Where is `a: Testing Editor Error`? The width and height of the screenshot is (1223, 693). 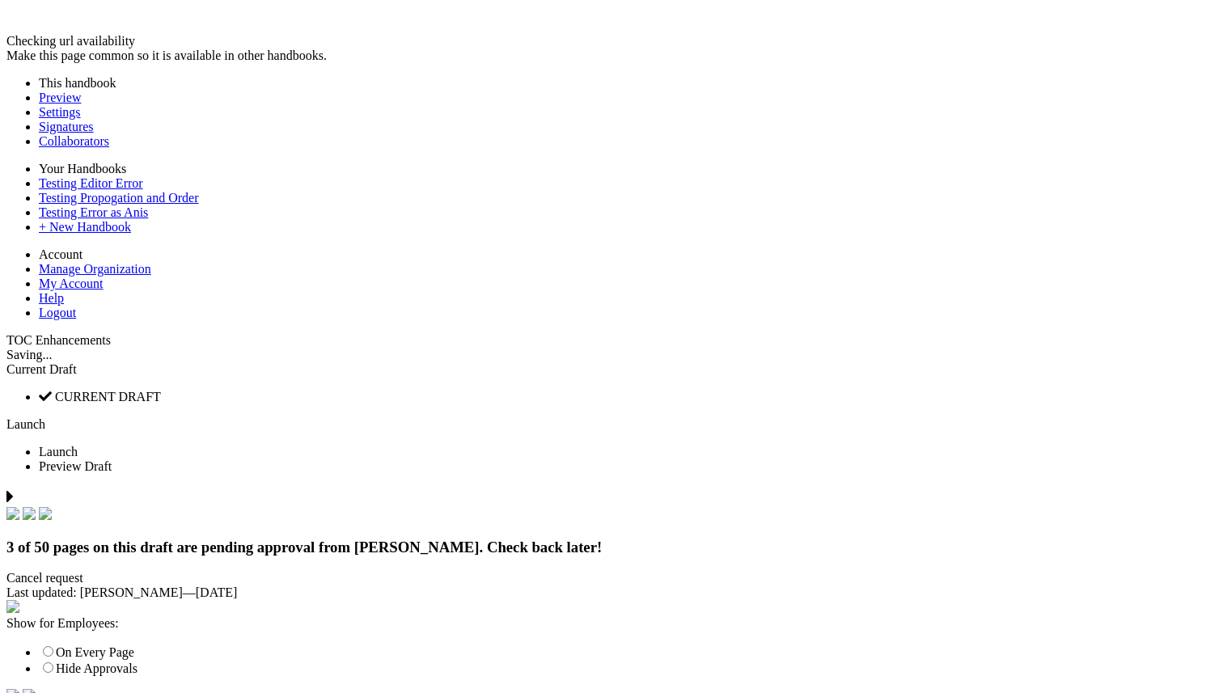
a: Testing Editor Error is located at coordinates (91, 183).